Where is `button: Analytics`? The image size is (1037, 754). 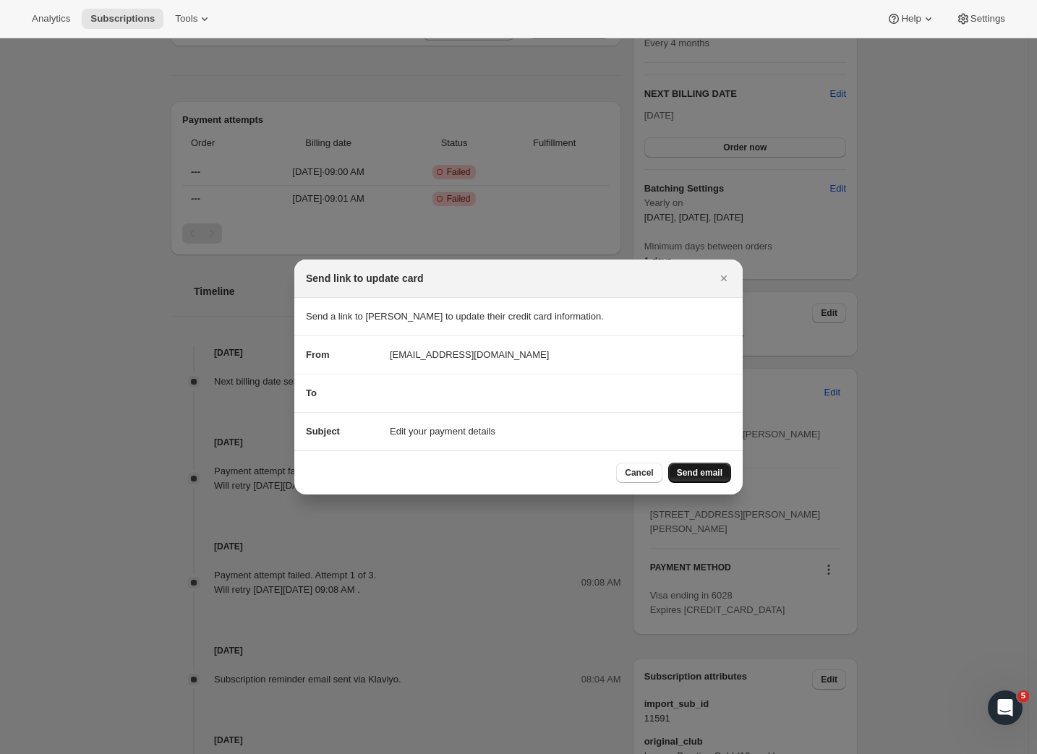 button: Analytics is located at coordinates (51, 19).